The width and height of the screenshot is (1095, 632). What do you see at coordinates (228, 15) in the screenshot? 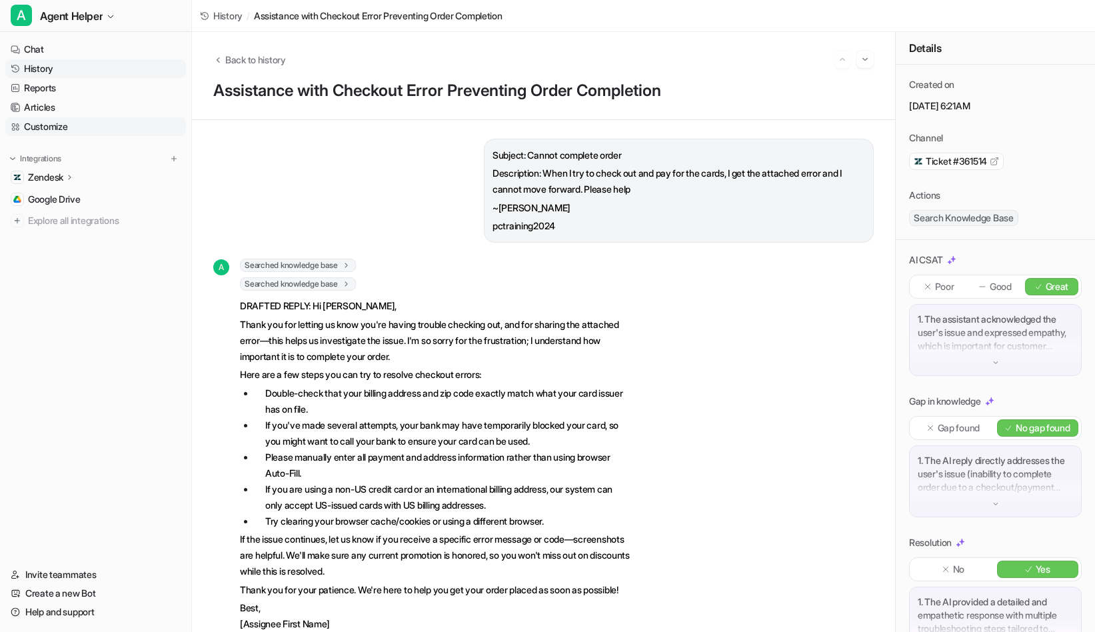
I see `span: History` at bounding box center [228, 15].